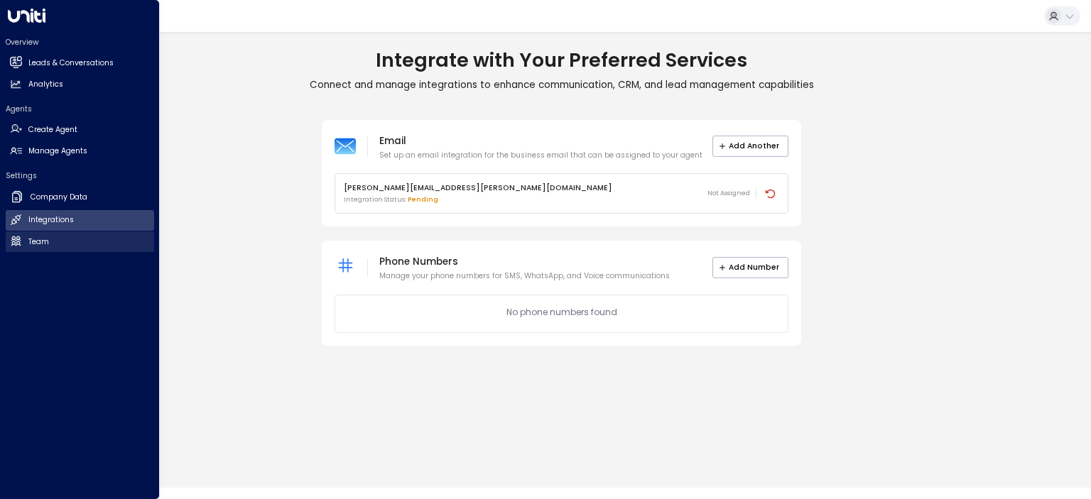  I want to click on a: Create Agent, so click(80, 129).